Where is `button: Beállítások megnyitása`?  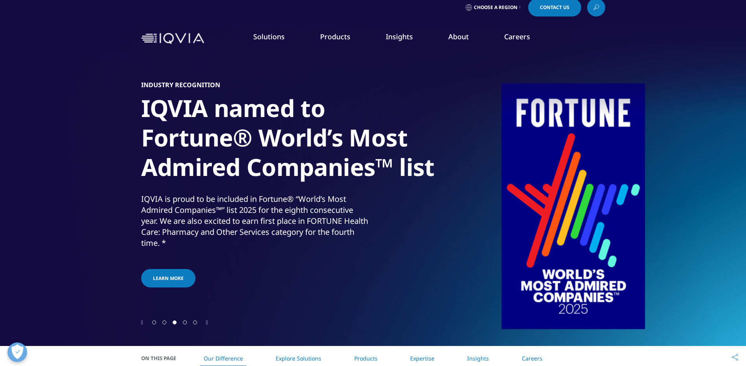
button: Beállítások megnyitása is located at coordinates (17, 353).